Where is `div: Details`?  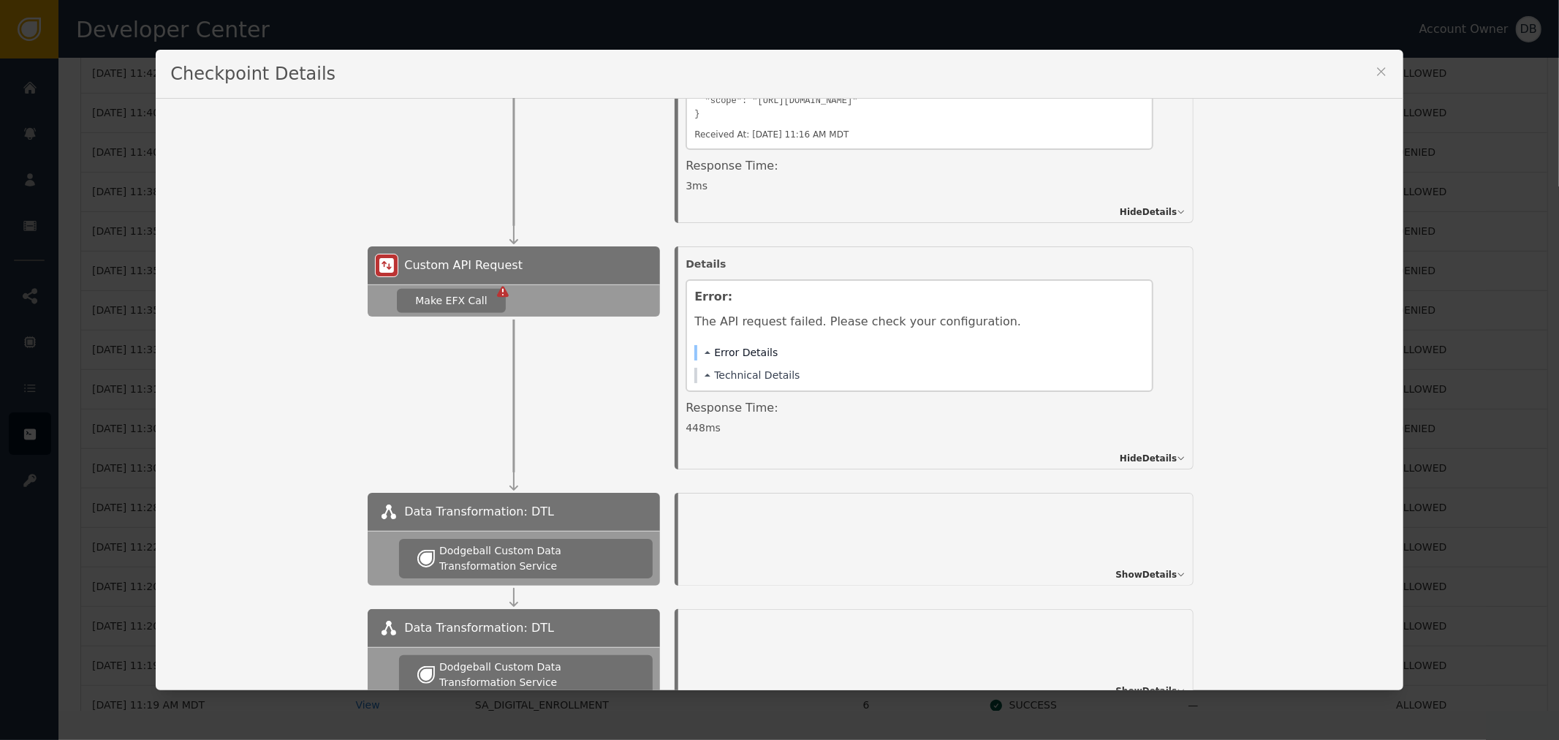 div: Details is located at coordinates (919, 264).